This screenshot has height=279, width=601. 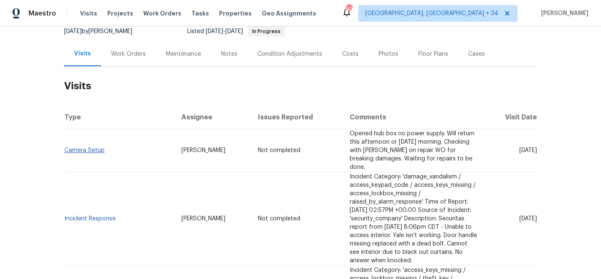 I want to click on div: Notes, so click(x=229, y=54).